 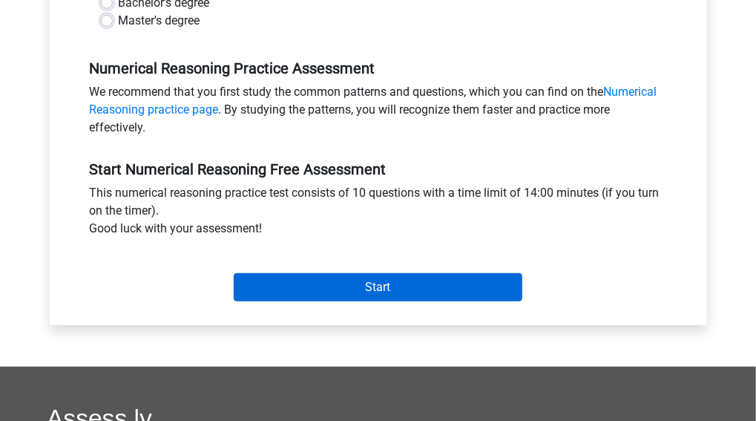 I want to click on div: We recommend that you first study the common patterns and questions, which you can find on the . ..., so click(x=379, y=113).